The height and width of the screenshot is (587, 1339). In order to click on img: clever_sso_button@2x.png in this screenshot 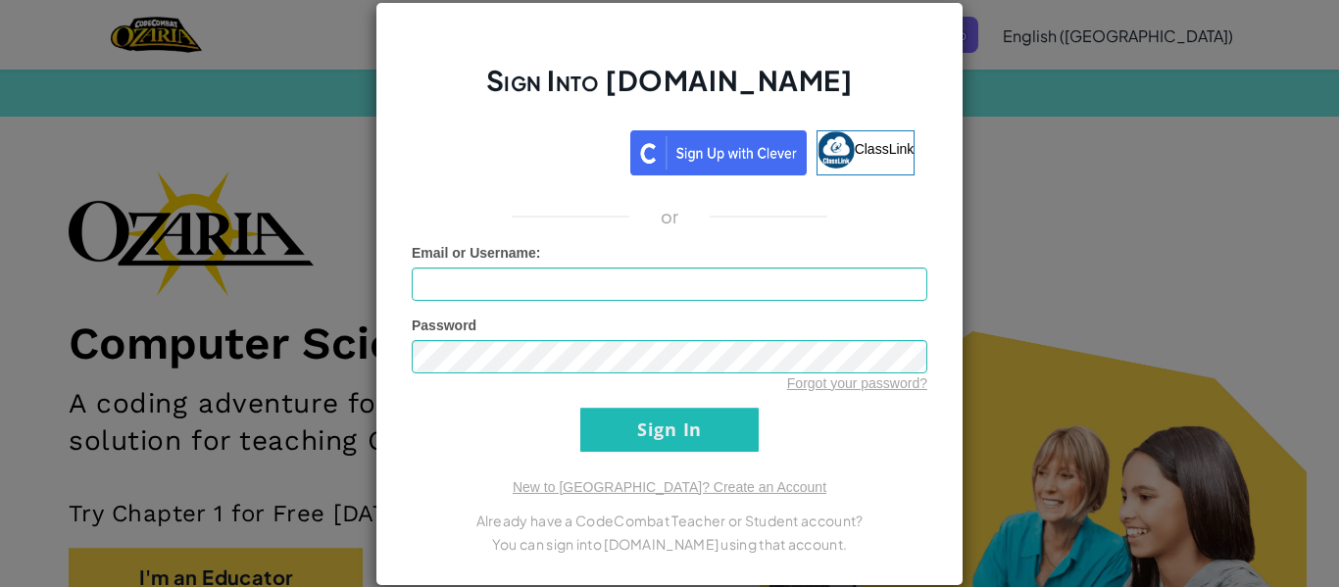, I will do `click(718, 153)`.